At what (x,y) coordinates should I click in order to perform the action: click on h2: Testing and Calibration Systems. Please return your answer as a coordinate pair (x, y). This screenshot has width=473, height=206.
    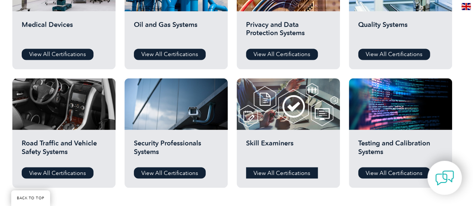
    Looking at the image, I should click on (400, 150).